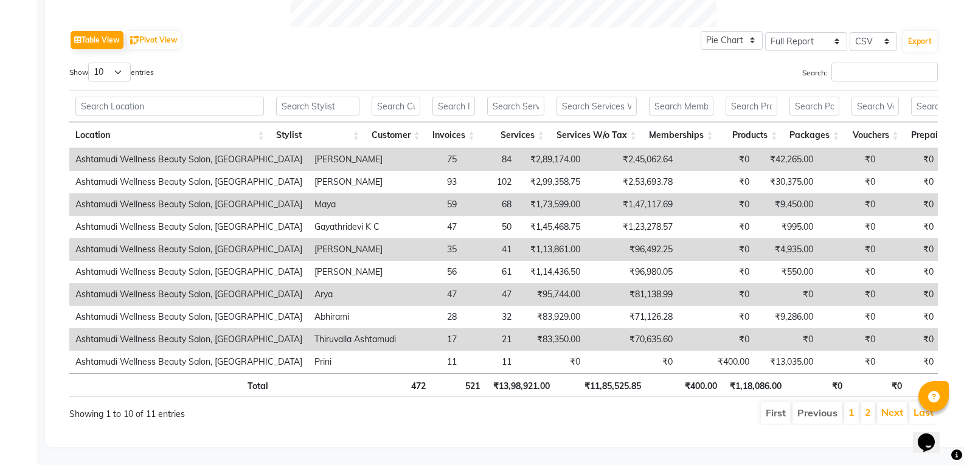  What do you see at coordinates (632, 317) in the screenshot?
I see `td: ₹71,126.28` at bounding box center [632, 317].